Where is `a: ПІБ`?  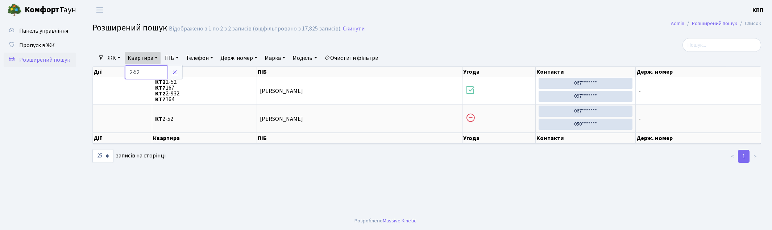
a: ПІБ is located at coordinates (172, 58).